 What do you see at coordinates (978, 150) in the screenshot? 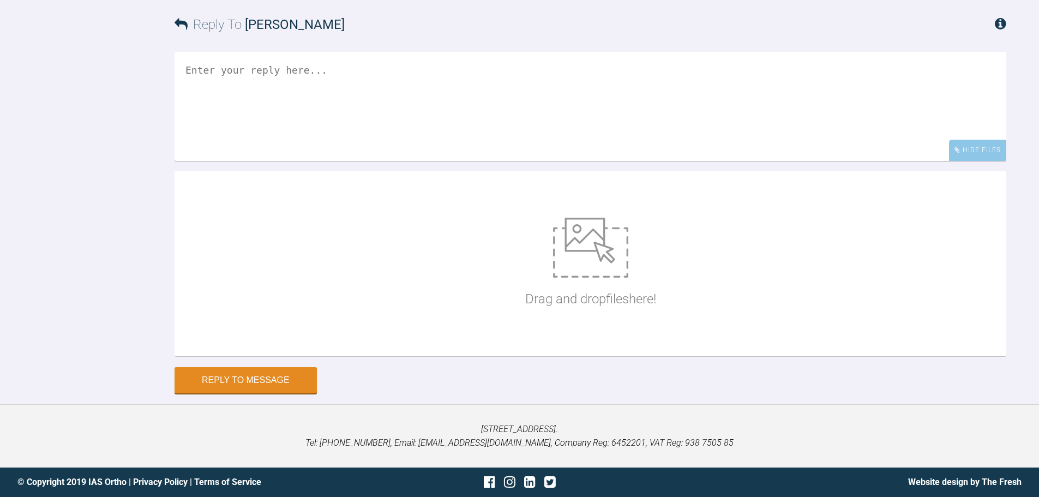
I see `div: Hide Files` at bounding box center [978, 150].